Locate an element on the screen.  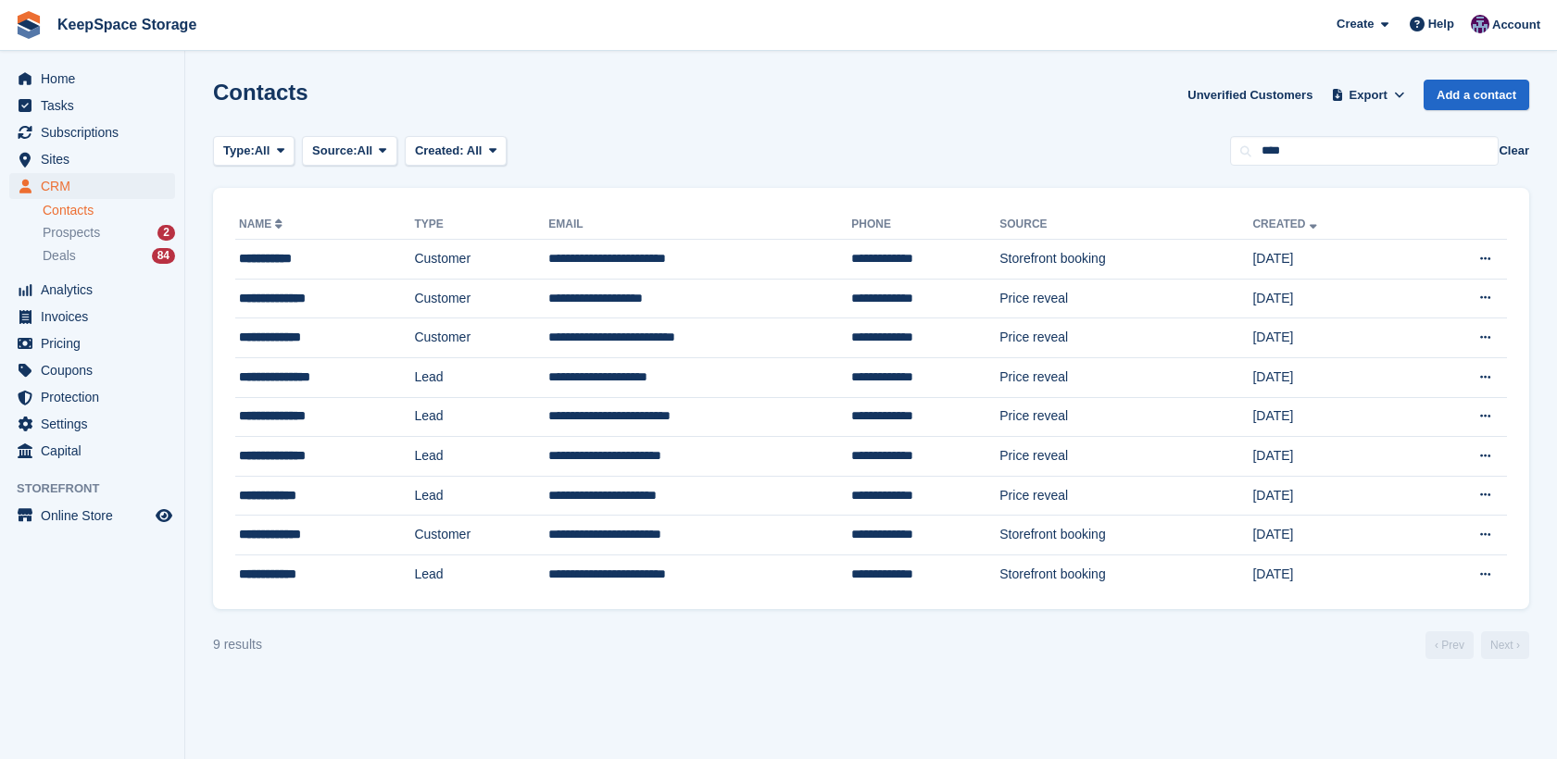
a: Contacts is located at coordinates (108, 210).